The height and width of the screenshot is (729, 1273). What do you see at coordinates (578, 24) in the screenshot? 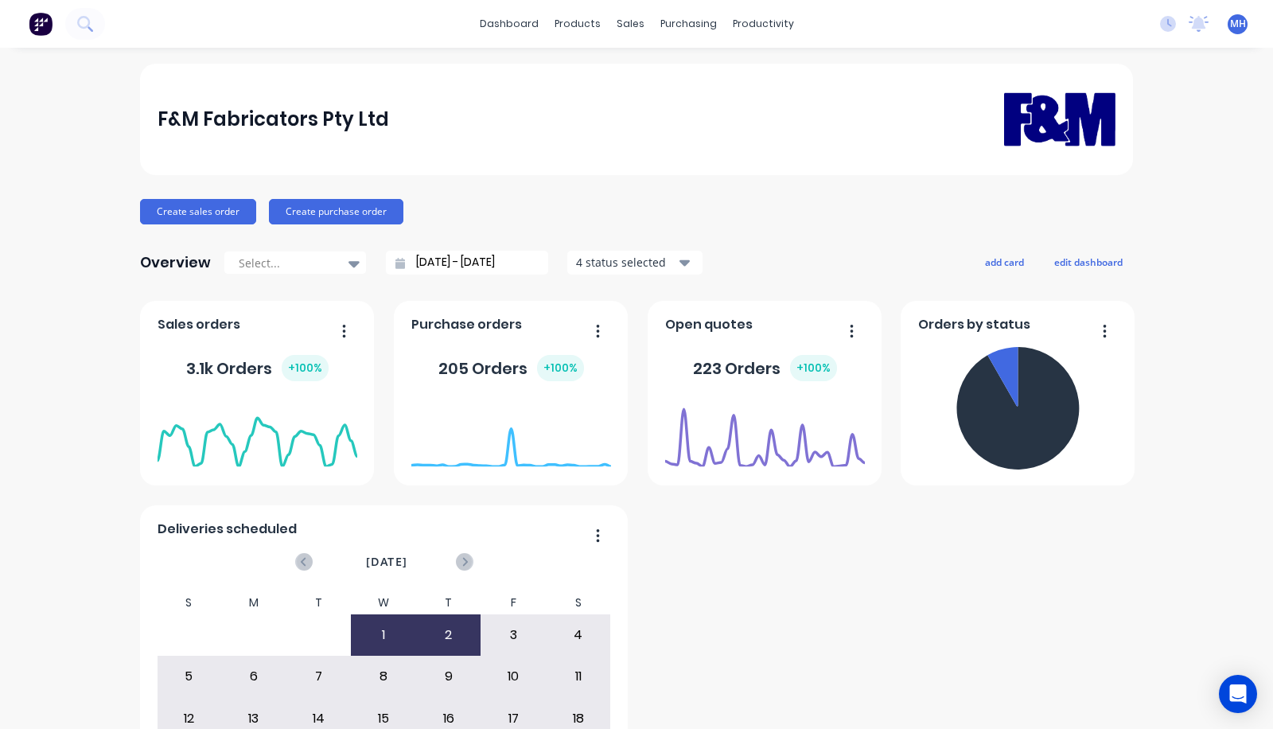
I see `div: products` at bounding box center [578, 24].